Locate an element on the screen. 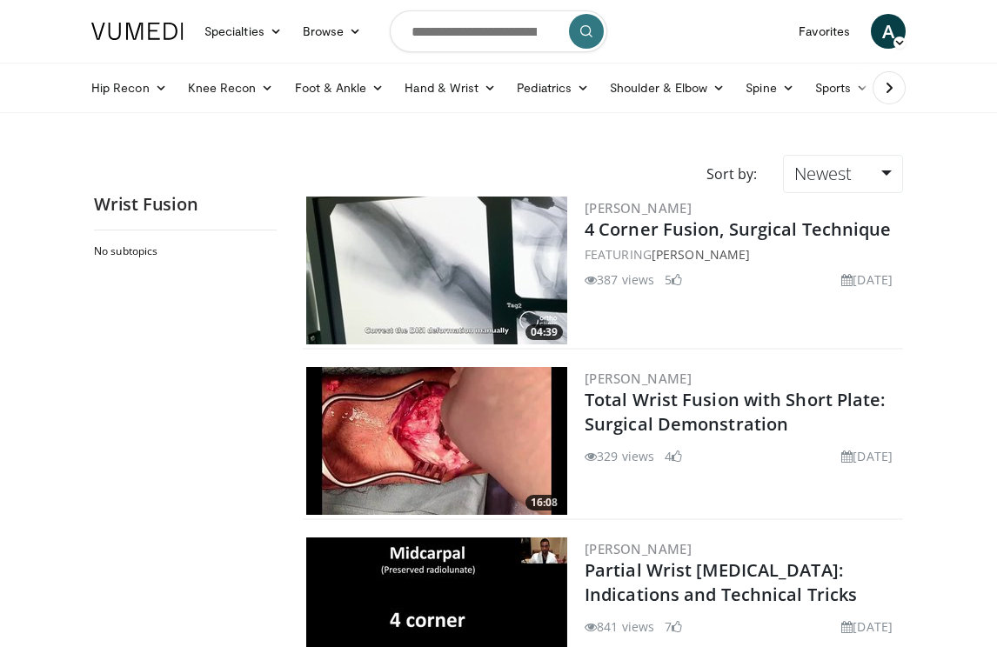 The image size is (997, 647). span: 04:39 is located at coordinates (544, 332).